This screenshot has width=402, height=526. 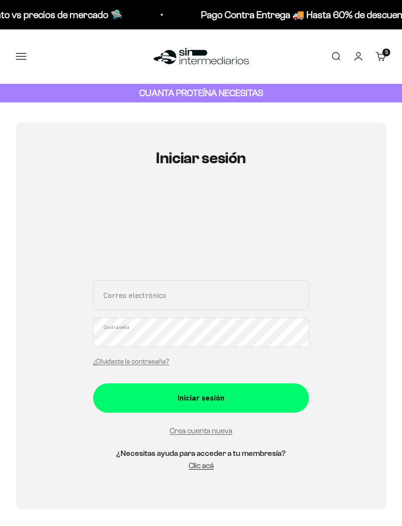 I want to click on a: Clic acá, so click(x=201, y=465).